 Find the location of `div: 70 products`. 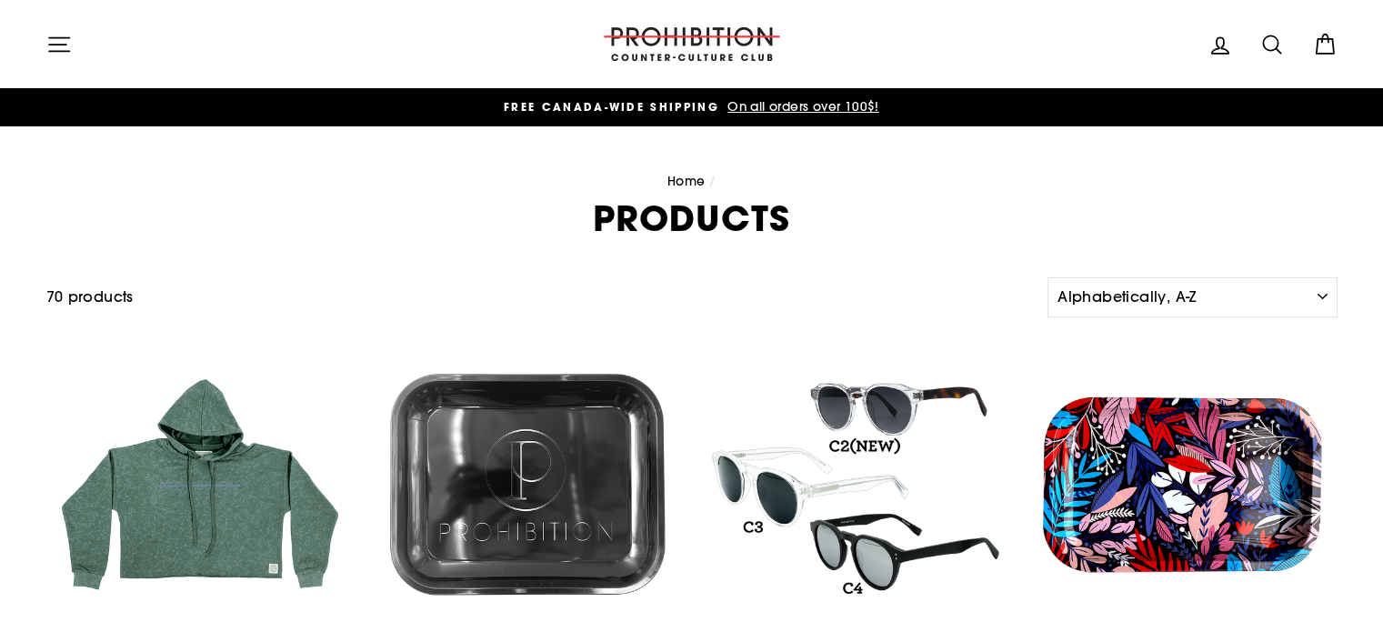

div: 70 products is located at coordinates (544, 297).